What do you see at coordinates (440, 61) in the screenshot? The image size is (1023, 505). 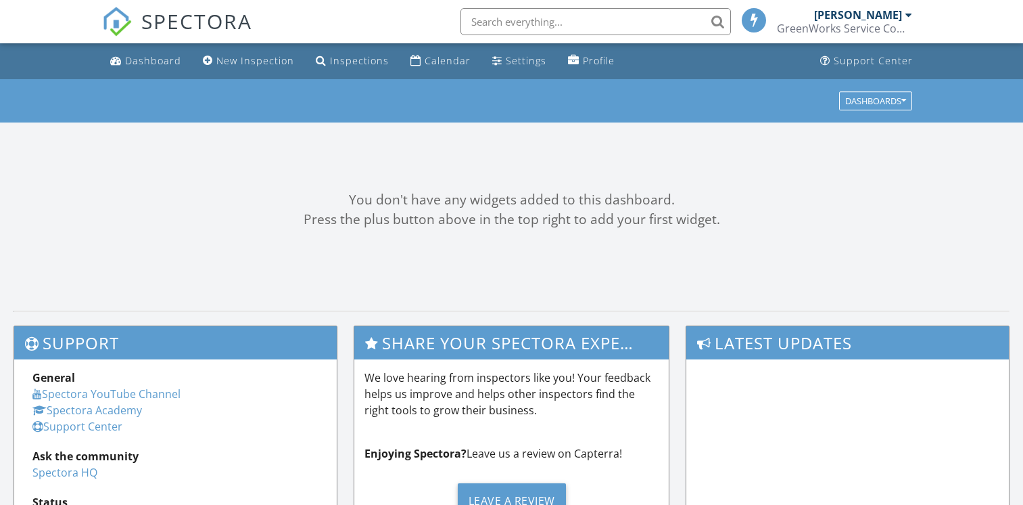 I see `a: Calendar` at bounding box center [440, 61].